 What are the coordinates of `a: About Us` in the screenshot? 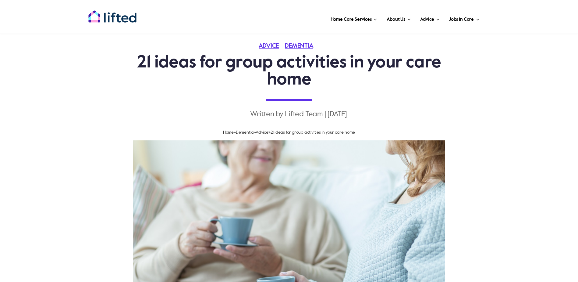 It's located at (399, 18).